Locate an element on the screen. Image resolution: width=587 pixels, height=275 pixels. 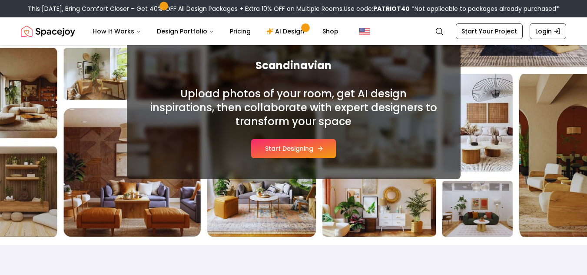
a: Spacejoy is located at coordinates (48, 31).